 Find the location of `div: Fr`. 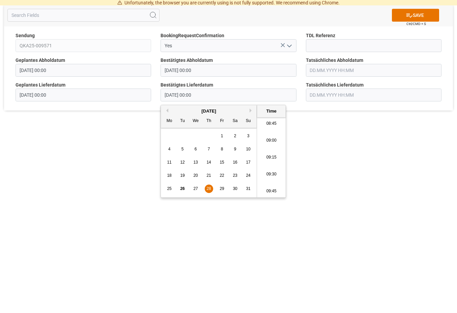

div: Fr is located at coordinates (222, 121).